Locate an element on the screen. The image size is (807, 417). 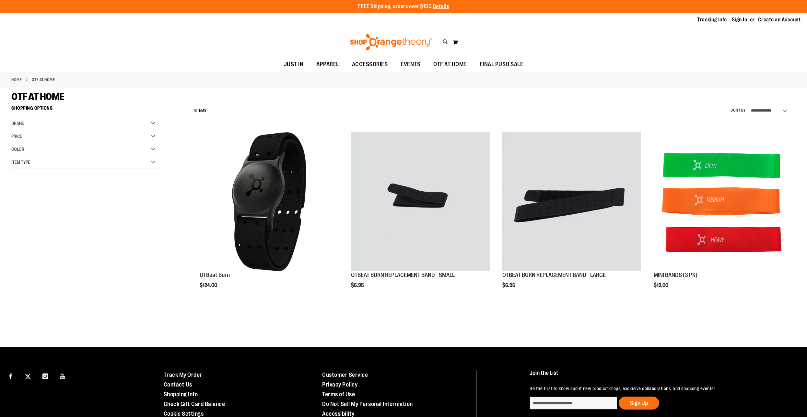
span: Item Type is located at coordinates (21, 162).